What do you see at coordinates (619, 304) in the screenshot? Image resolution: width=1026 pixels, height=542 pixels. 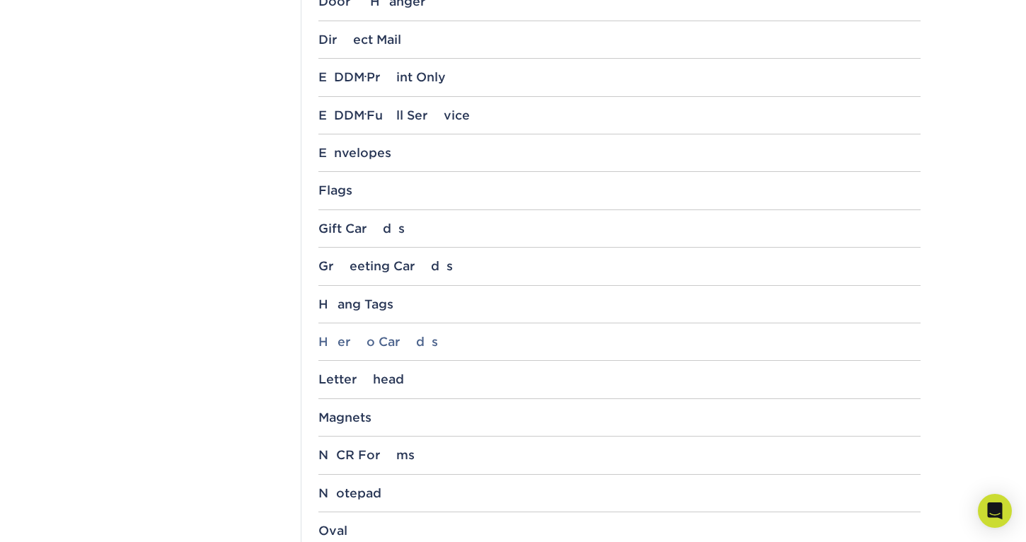 I see `div: Hang Tags` at bounding box center [619, 304].